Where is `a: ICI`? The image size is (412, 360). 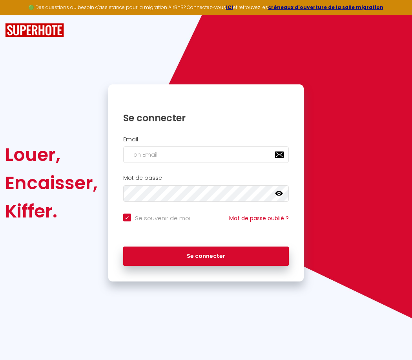 a: ICI is located at coordinates (229, 7).